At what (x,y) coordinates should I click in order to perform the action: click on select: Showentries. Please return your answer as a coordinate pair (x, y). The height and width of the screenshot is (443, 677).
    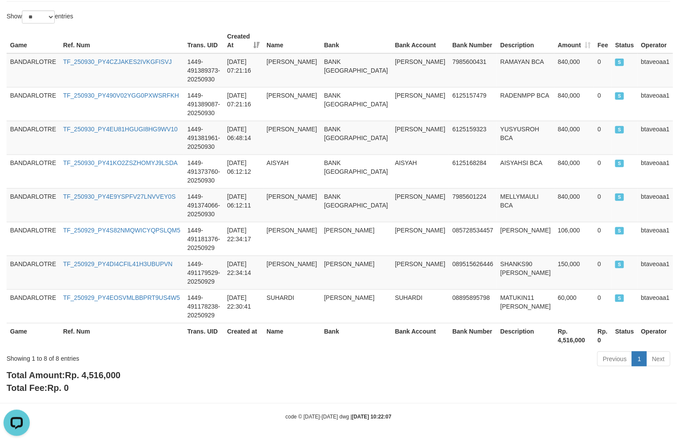
    Looking at the image, I should click on (38, 17).